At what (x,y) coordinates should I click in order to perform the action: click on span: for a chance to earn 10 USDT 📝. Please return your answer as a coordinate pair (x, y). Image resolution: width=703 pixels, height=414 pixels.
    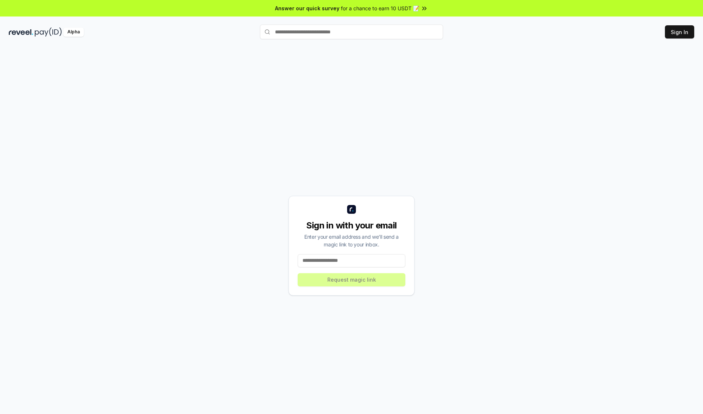
    Looking at the image, I should click on (380, 8).